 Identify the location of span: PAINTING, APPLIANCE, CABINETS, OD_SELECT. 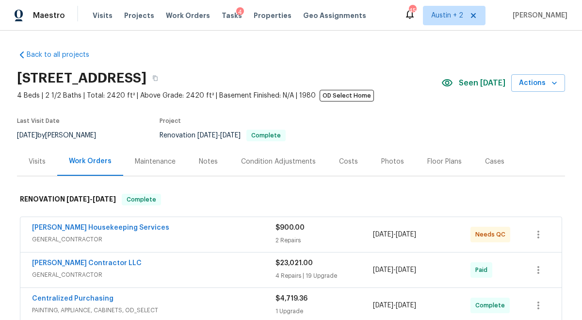
(154, 310).